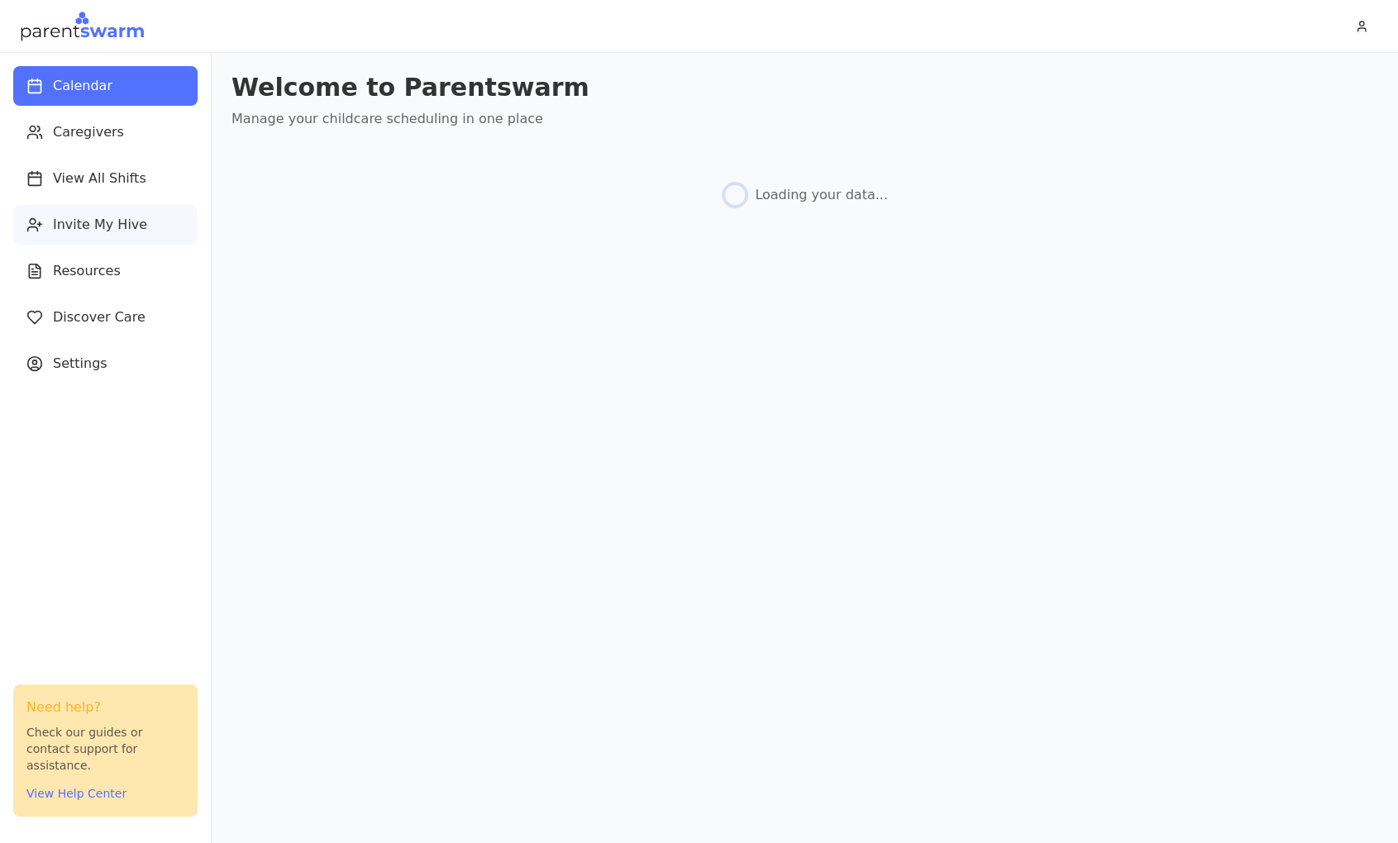 Image resolution: width=1398 pixels, height=843 pixels. Describe the element at coordinates (100, 225) in the screenshot. I see `span: Invite My Hive` at that location.